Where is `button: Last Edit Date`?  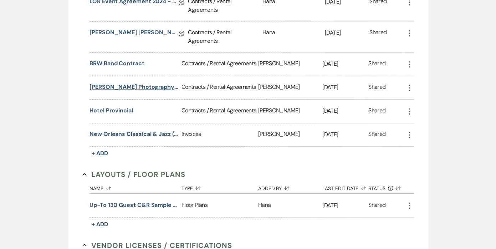
button: Last Edit Date is located at coordinates (345, 187).